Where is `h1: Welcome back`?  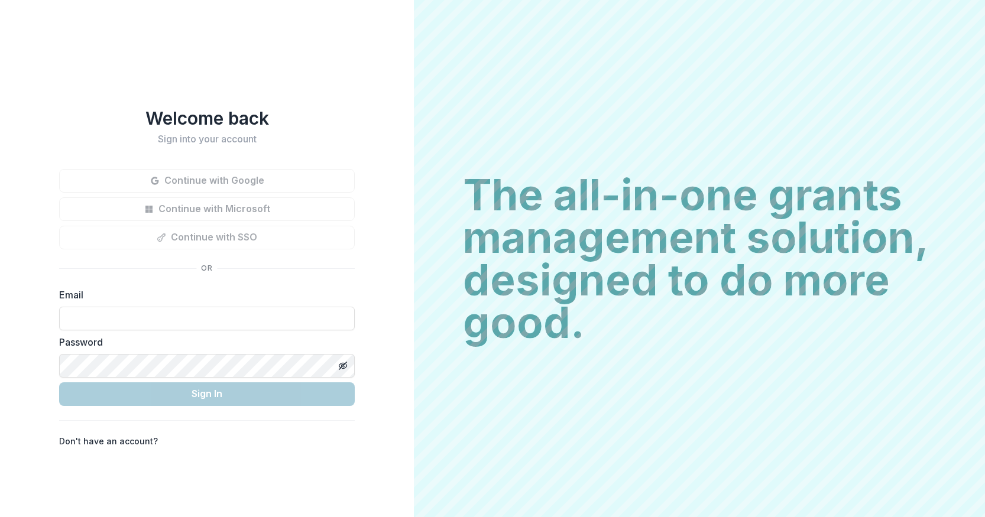 h1: Welcome back is located at coordinates (207, 118).